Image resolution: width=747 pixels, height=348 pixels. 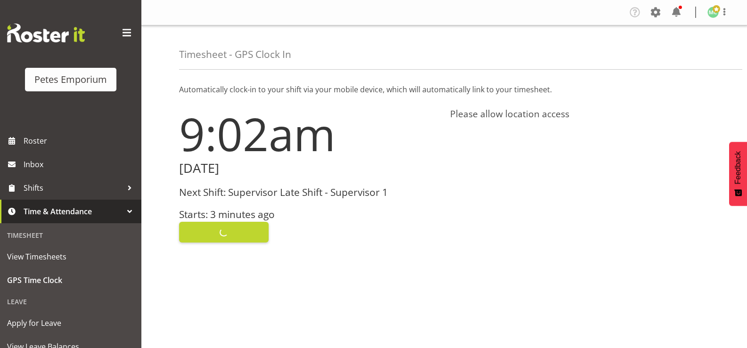 I want to click on h4: Timesheet - GPS Clock In, so click(x=235, y=54).